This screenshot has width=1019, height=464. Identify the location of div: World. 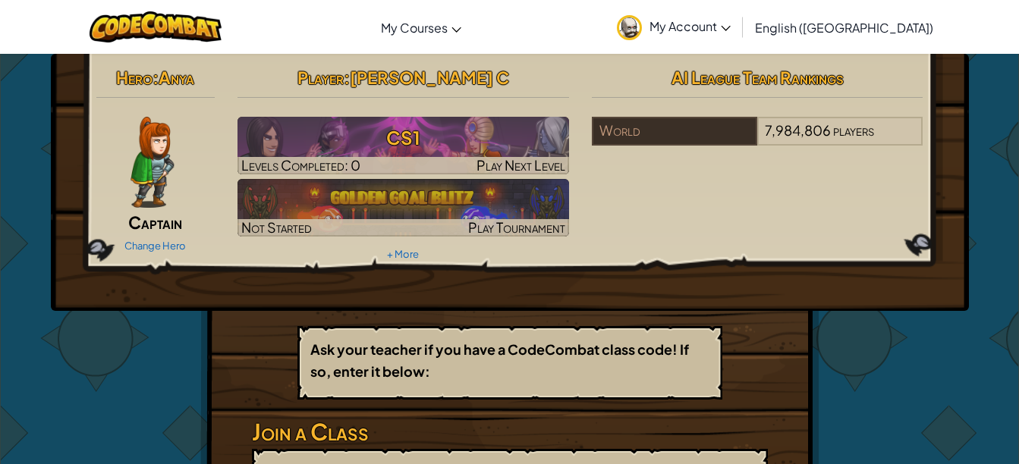
(675, 131).